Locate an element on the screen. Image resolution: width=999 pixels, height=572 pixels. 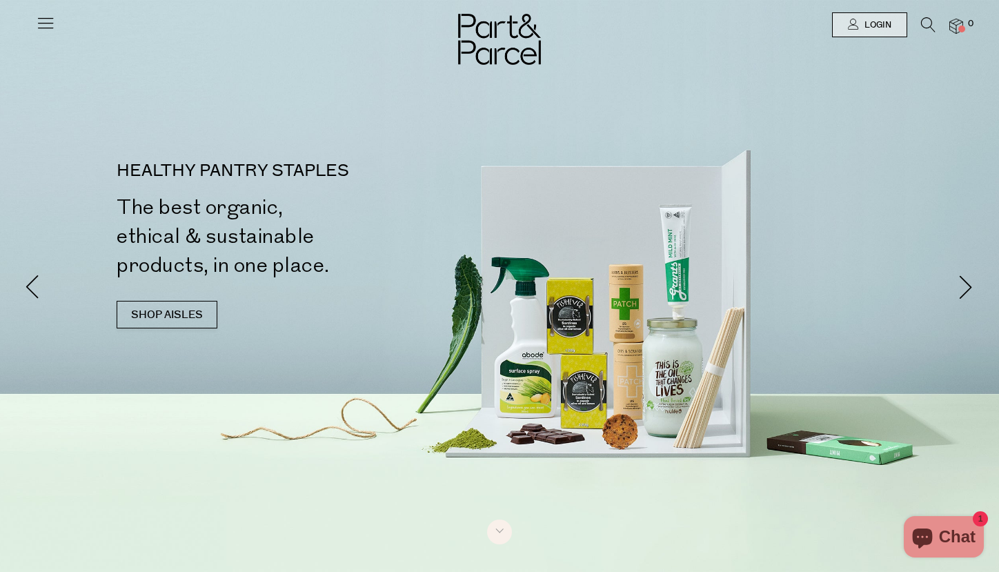
p: HEALTHY PANTRY STAPLES is located at coordinates (310, 171).